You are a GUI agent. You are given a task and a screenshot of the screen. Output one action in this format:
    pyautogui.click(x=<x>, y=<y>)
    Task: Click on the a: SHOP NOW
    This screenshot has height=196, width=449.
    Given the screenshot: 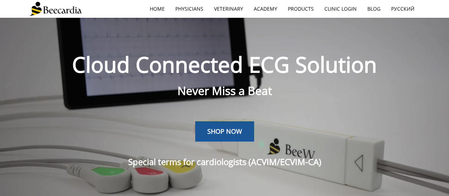 What is the action you would take?
    pyautogui.click(x=225, y=131)
    